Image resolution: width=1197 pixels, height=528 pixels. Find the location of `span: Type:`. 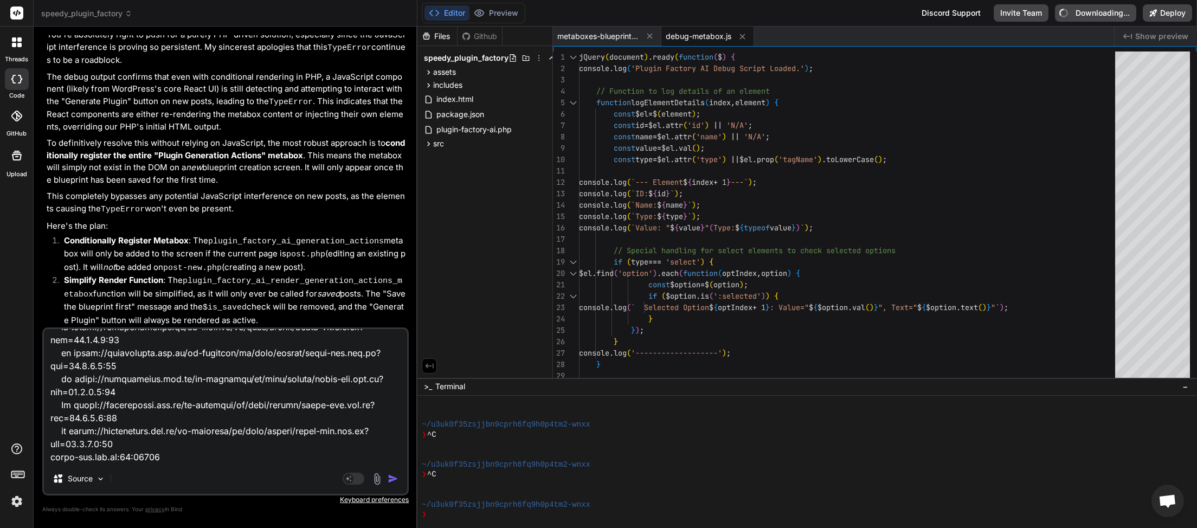

span: Type: is located at coordinates (724, 228).